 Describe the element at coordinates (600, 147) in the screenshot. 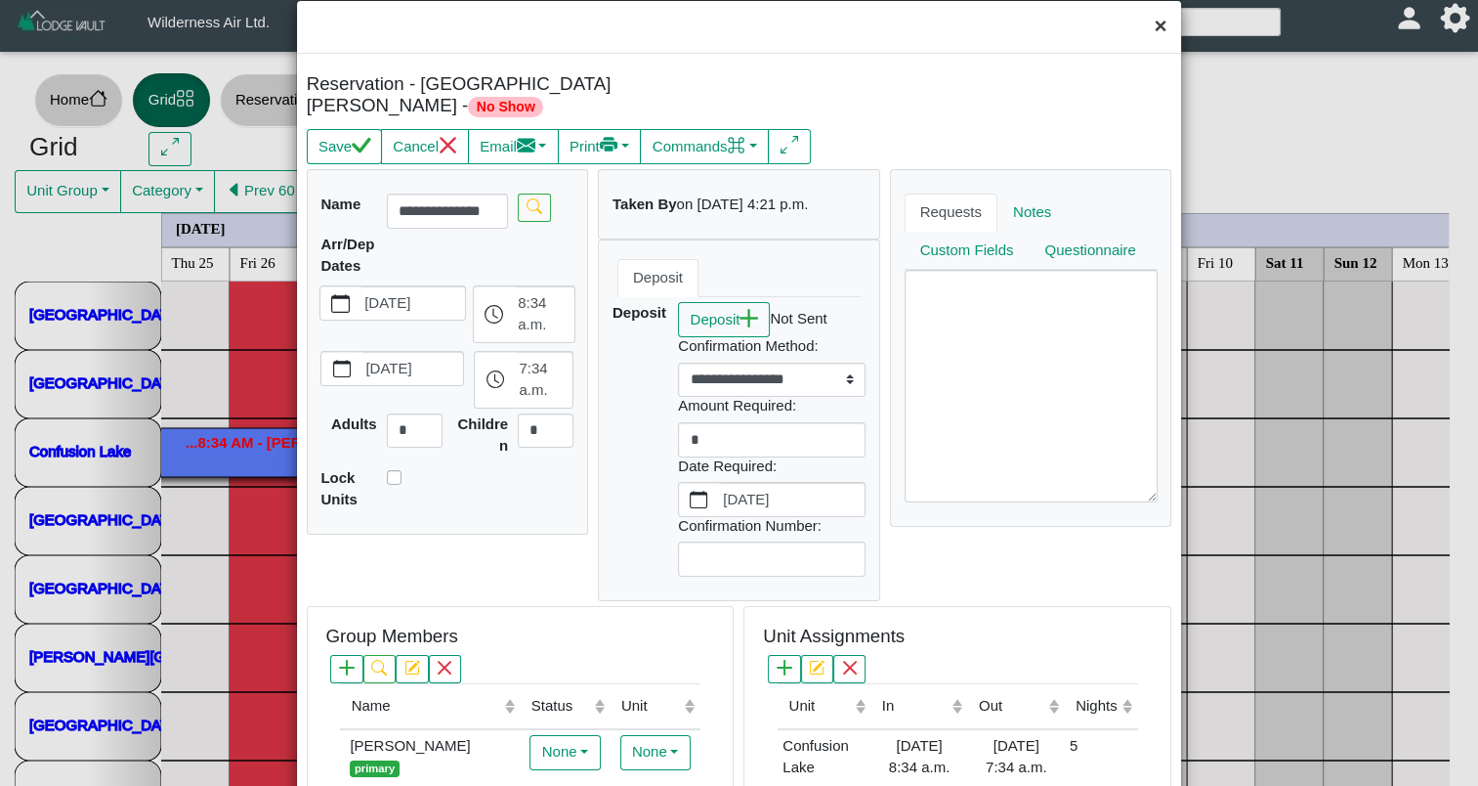

I see `button: Printprinter fill` at that location.